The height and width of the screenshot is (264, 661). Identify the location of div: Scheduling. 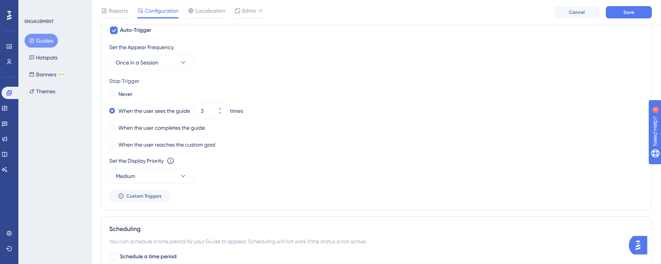
(377, 229).